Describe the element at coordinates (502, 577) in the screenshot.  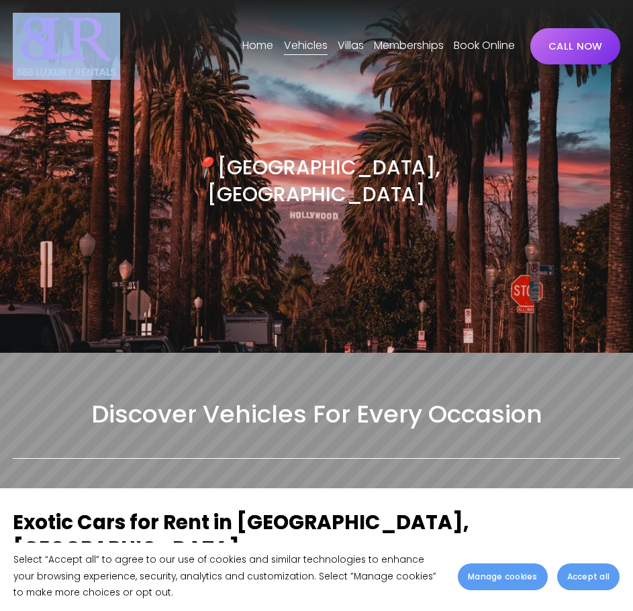
I see `button: Manage cookies` at that location.